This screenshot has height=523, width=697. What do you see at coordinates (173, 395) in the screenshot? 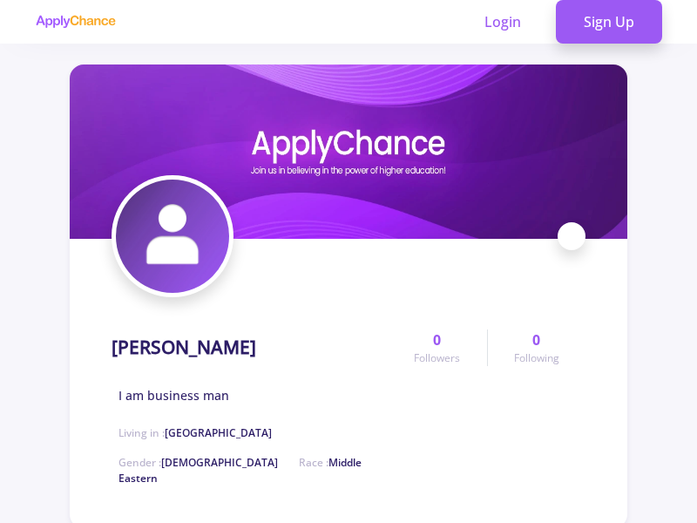
I see `span: I am business man` at bounding box center [173, 395].